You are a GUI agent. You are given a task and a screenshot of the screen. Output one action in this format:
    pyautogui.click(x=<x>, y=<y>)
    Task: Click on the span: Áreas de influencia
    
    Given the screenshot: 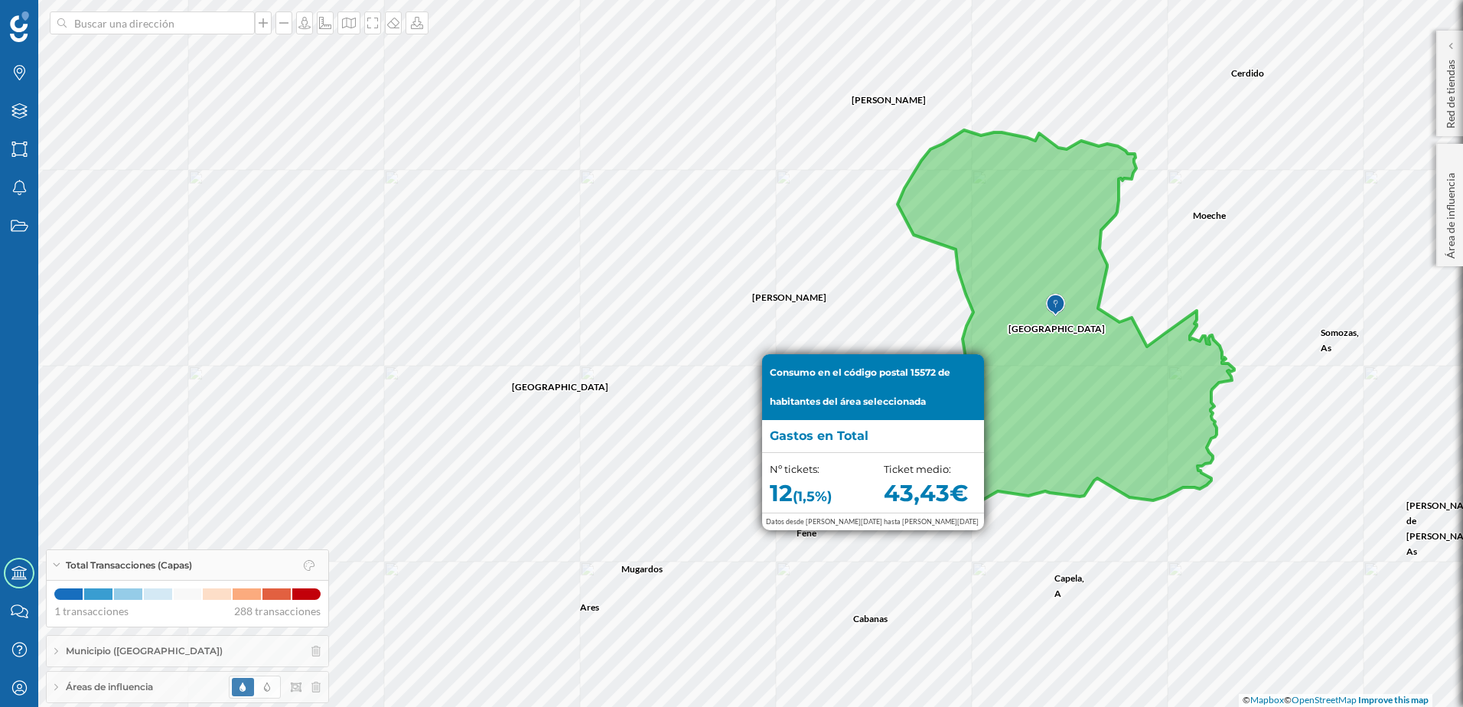 What is the action you would take?
    pyautogui.click(x=109, y=687)
    